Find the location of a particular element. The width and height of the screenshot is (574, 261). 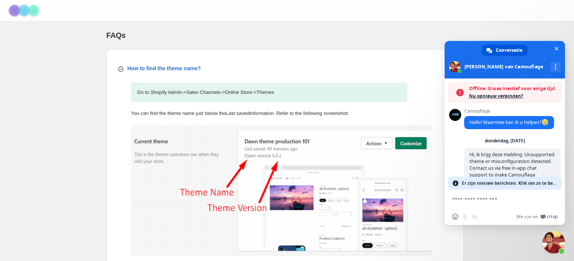

textarea: Typ een bericht... is located at coordinates (496, 200).